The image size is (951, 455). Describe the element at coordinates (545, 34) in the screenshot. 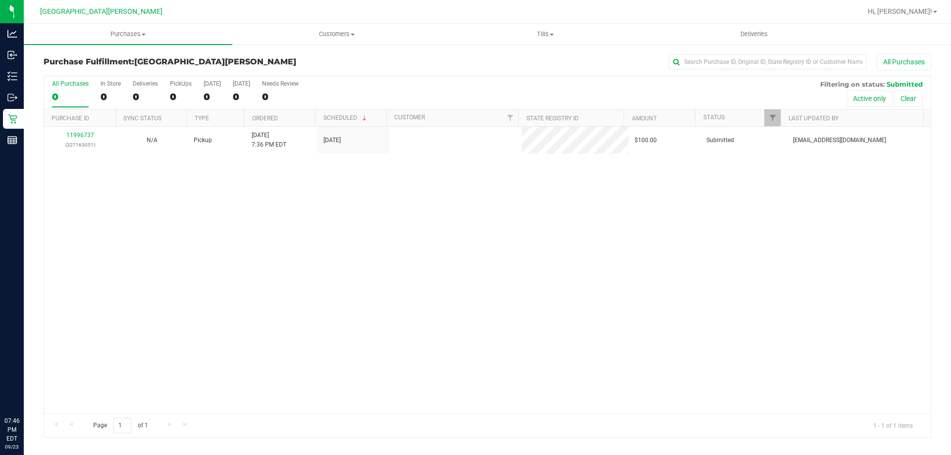

I see `span: Tills` at that location.